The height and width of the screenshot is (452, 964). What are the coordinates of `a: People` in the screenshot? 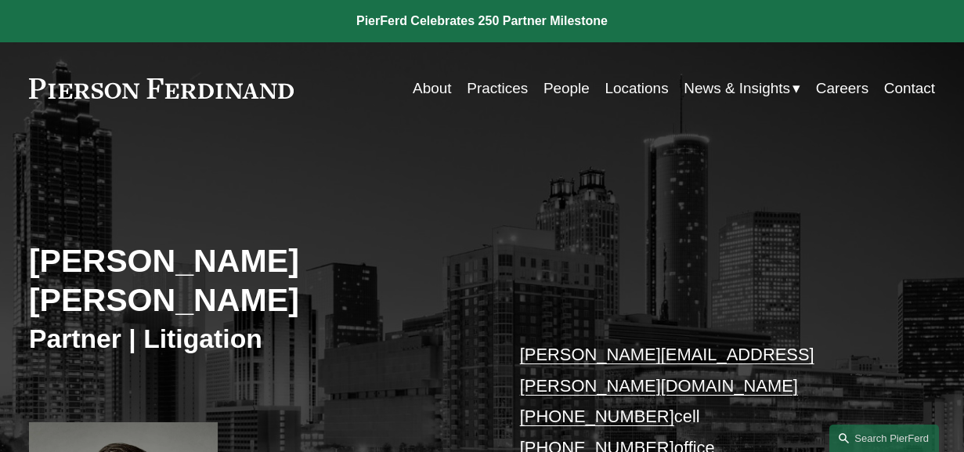 It's located at (566, 89).